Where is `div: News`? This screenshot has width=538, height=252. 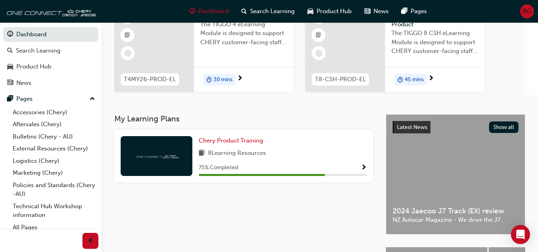
div: News is located at coordinates (24, 83).